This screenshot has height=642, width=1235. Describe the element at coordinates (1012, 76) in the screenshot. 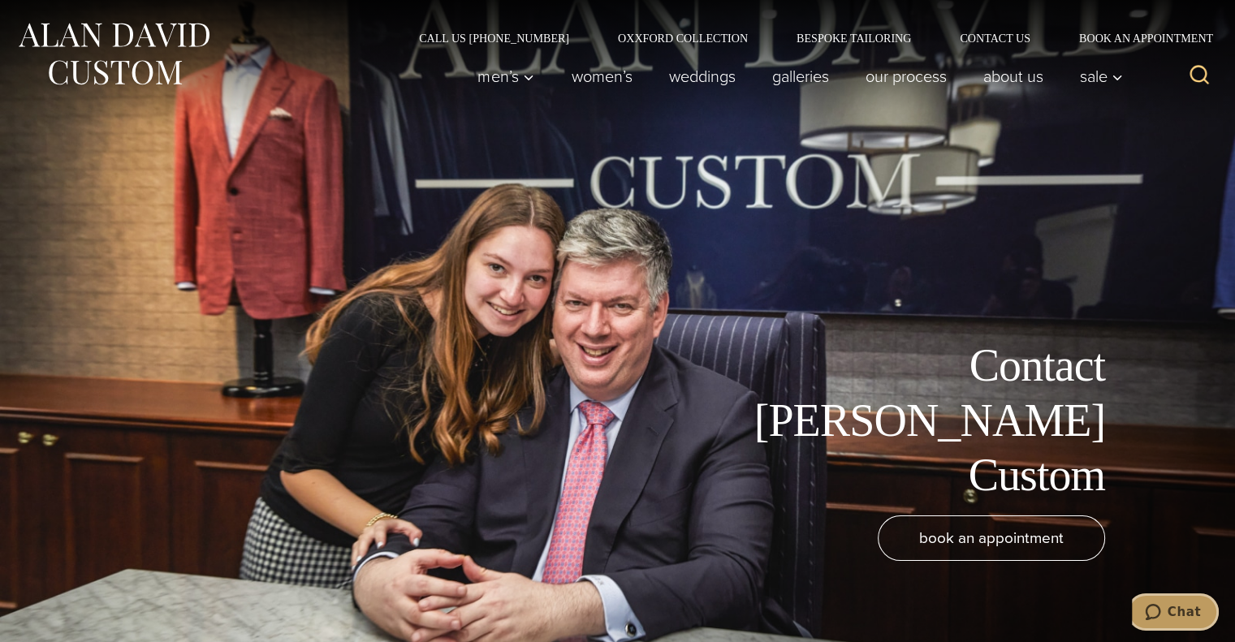

I see `a: About Us` at that location.